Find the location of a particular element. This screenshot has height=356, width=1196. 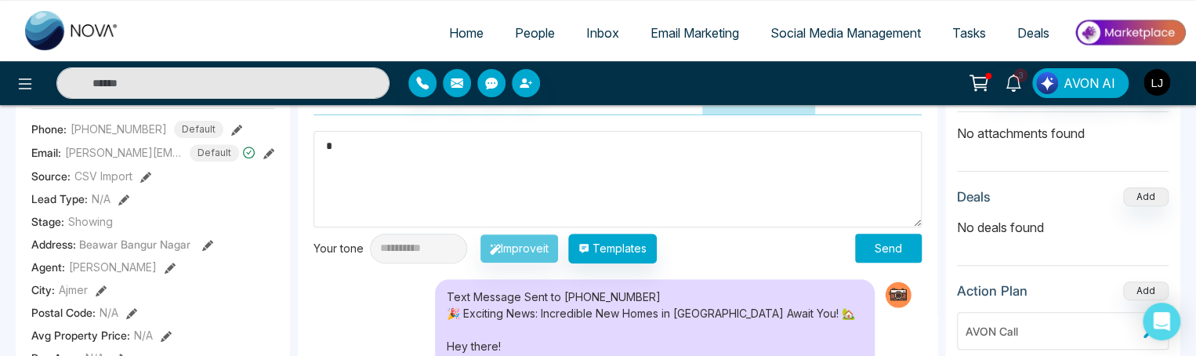

p: No deals found is located at coordinates (1063, 227).